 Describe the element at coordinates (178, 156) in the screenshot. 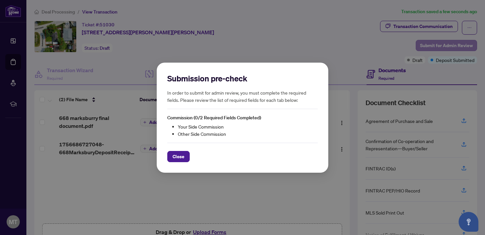

I see `span: Close` at that location.